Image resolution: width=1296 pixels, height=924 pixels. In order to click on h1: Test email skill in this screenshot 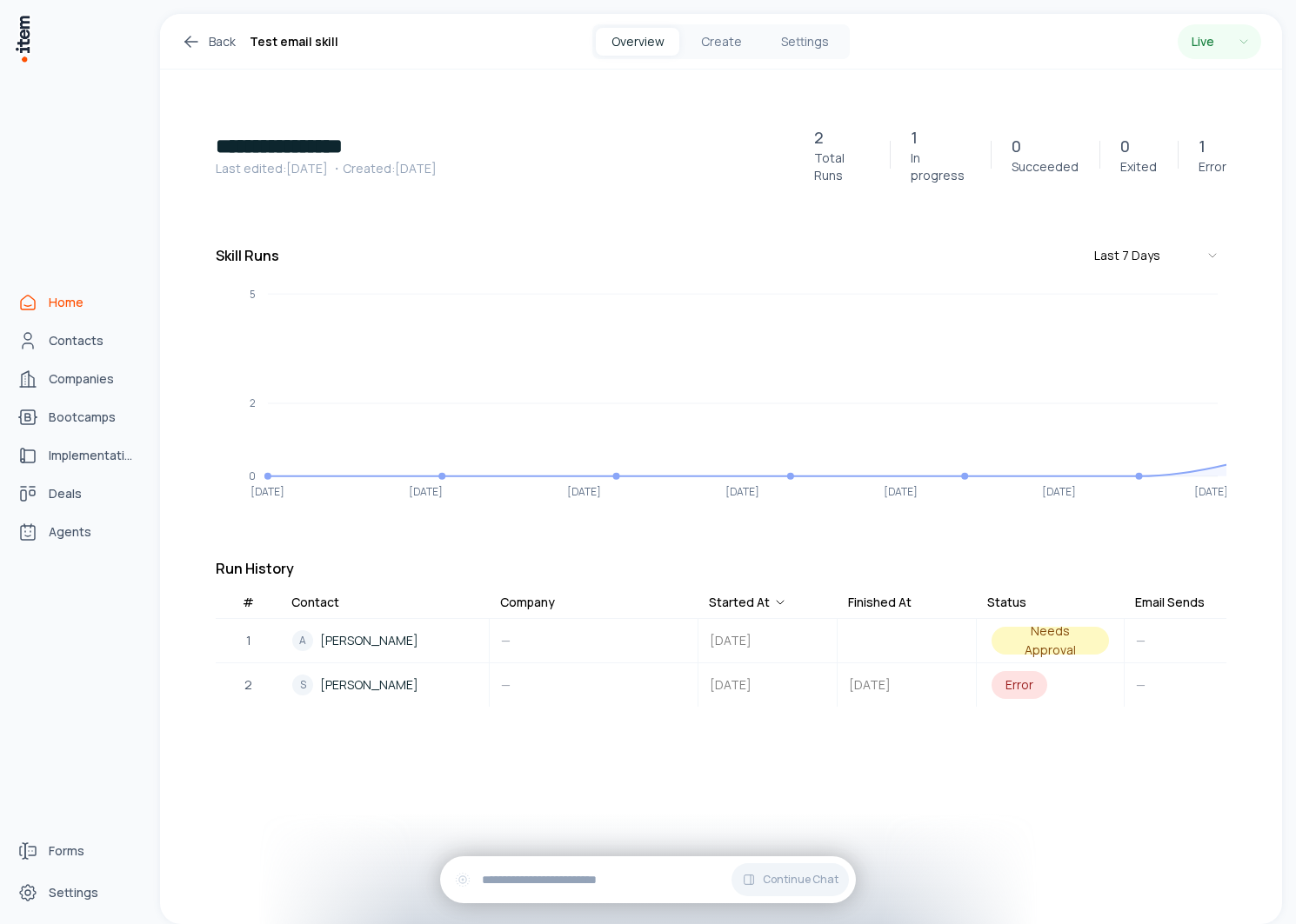, I will do `click(294, 41)`.